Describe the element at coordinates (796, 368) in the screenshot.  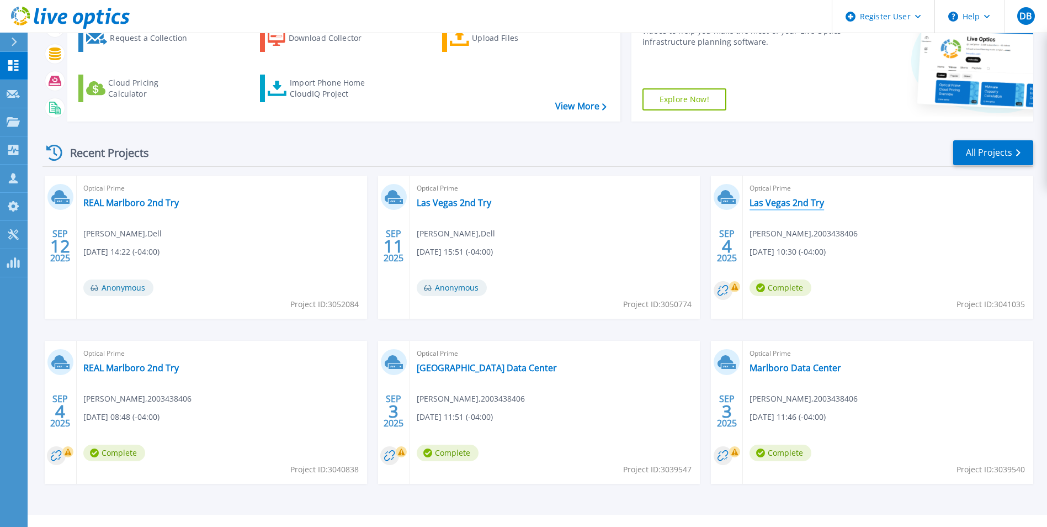
I see `a: Marlboro Data Center` at that location.